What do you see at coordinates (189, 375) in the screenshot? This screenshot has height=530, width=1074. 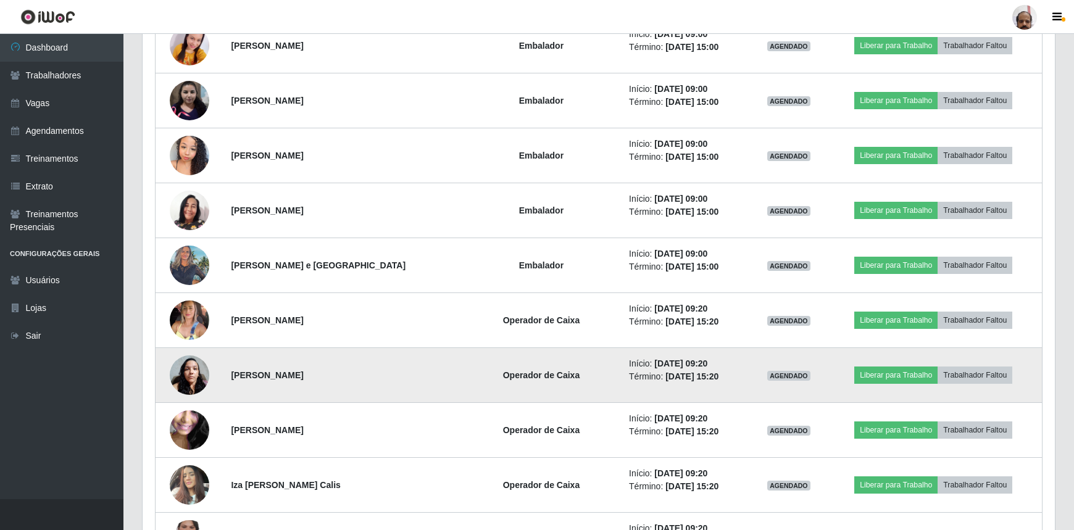 I see `img: 1714848493564.jpeg` at bounding box center [189, 375].